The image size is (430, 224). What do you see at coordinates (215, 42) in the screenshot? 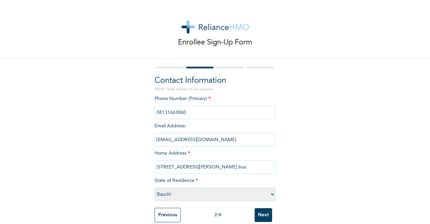
I see `p: Enrollee Sign-Up Form` at bounding box center [215, 42].